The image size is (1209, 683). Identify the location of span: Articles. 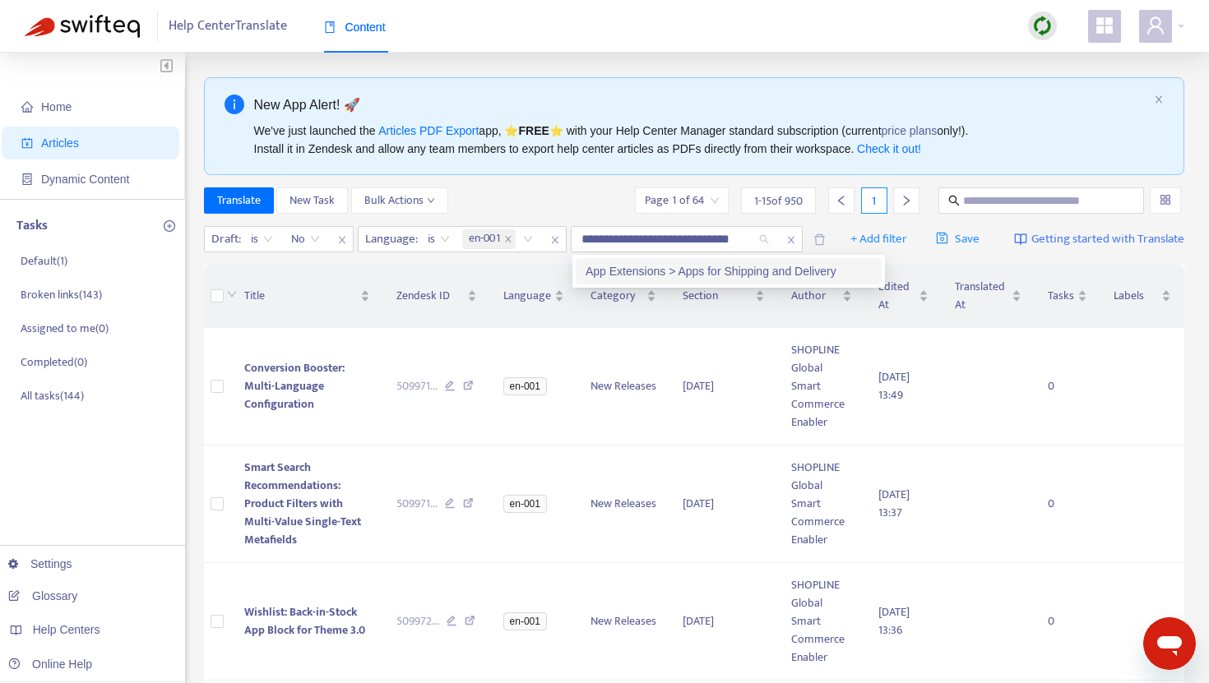
(60, 143).